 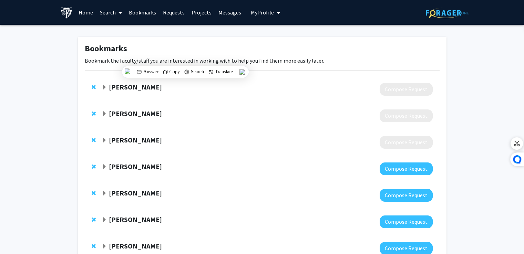 What do you see at coordinates (406, 116) in the screenshot?
I see `button: Compose Request to Ludovic Zimmerlin` at bounding box center [406, 116].